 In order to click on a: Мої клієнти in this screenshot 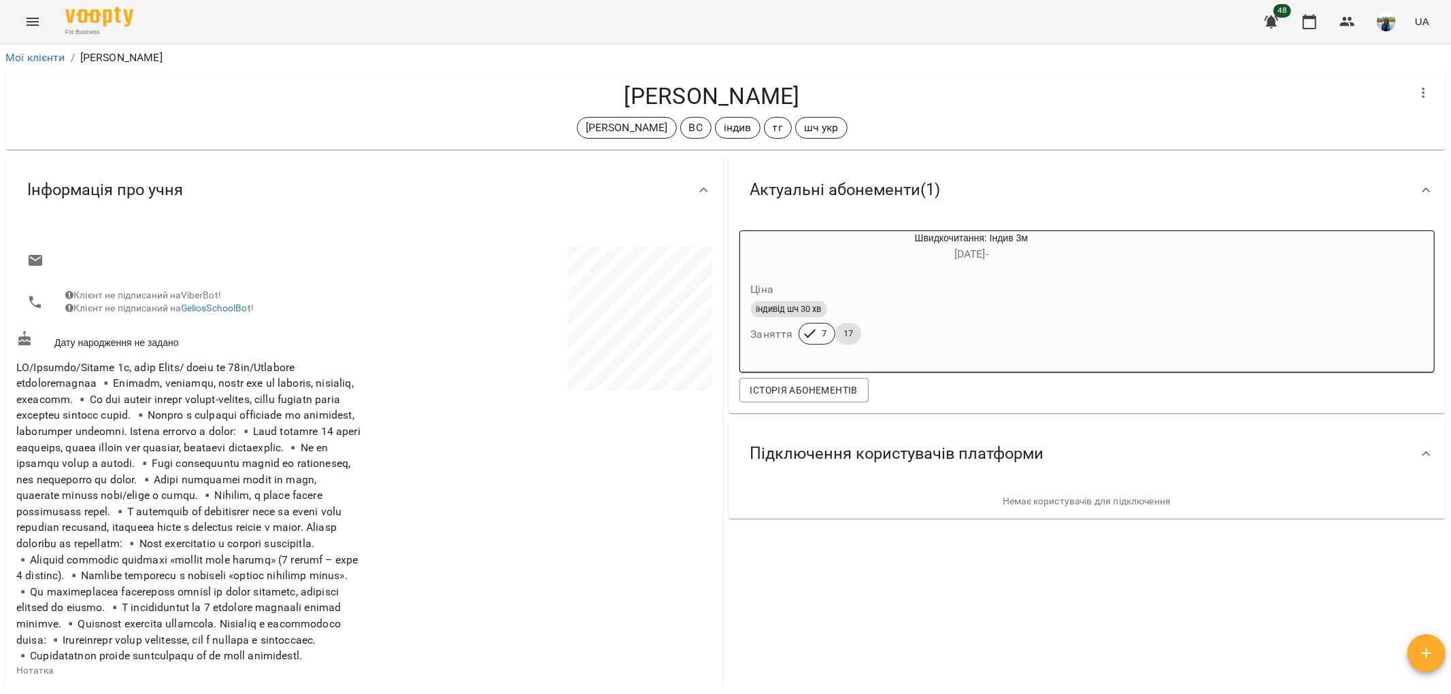, I will do `click(35, 57)`.